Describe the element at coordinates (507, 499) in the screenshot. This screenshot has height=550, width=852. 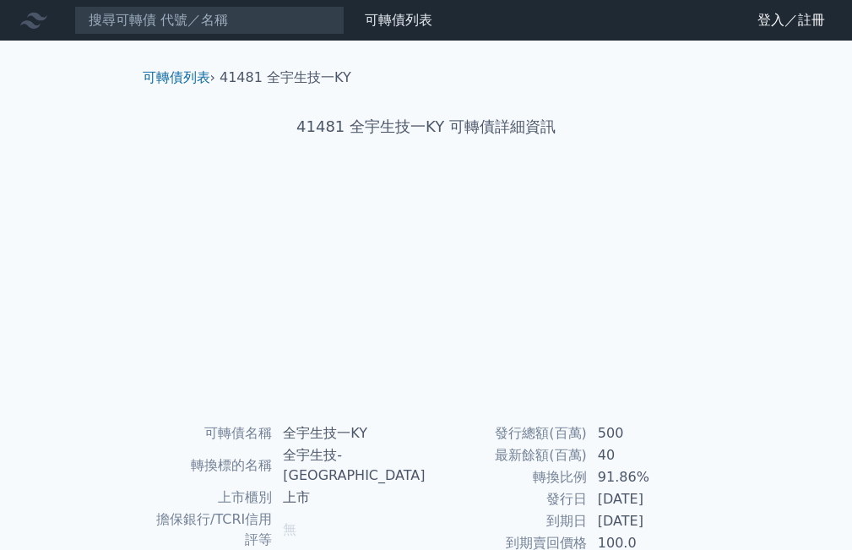
I see `td: 發行日` at that location.